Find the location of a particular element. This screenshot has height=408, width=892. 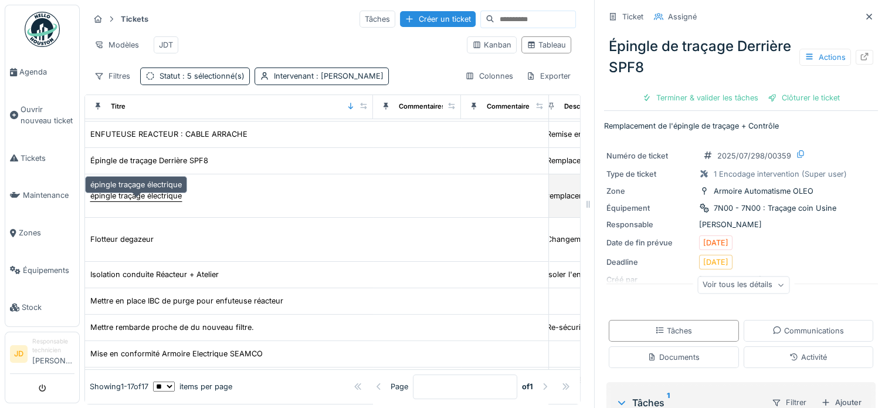

span: Stock is located at coordinates (48, 307).